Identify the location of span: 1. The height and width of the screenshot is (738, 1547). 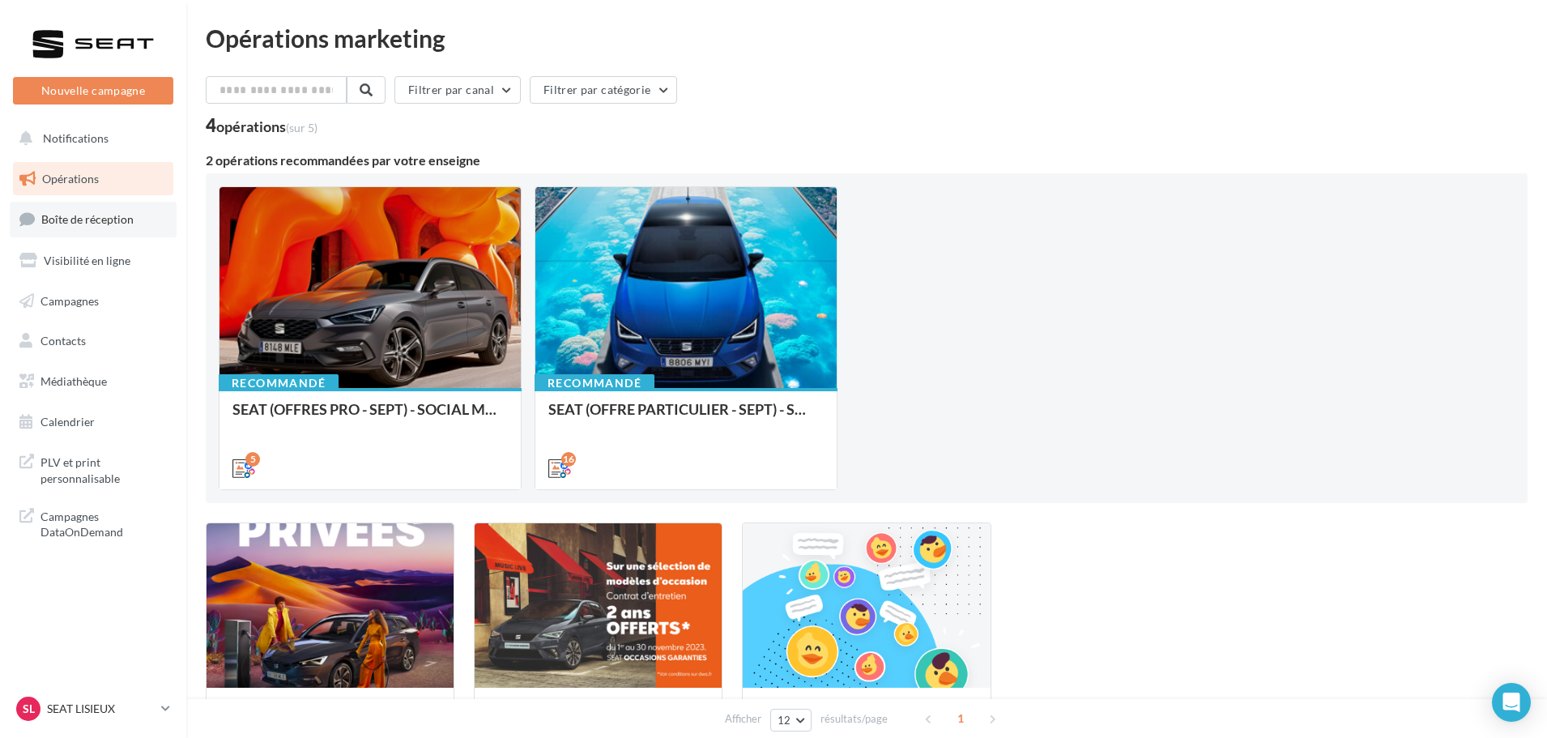
(961, 718).